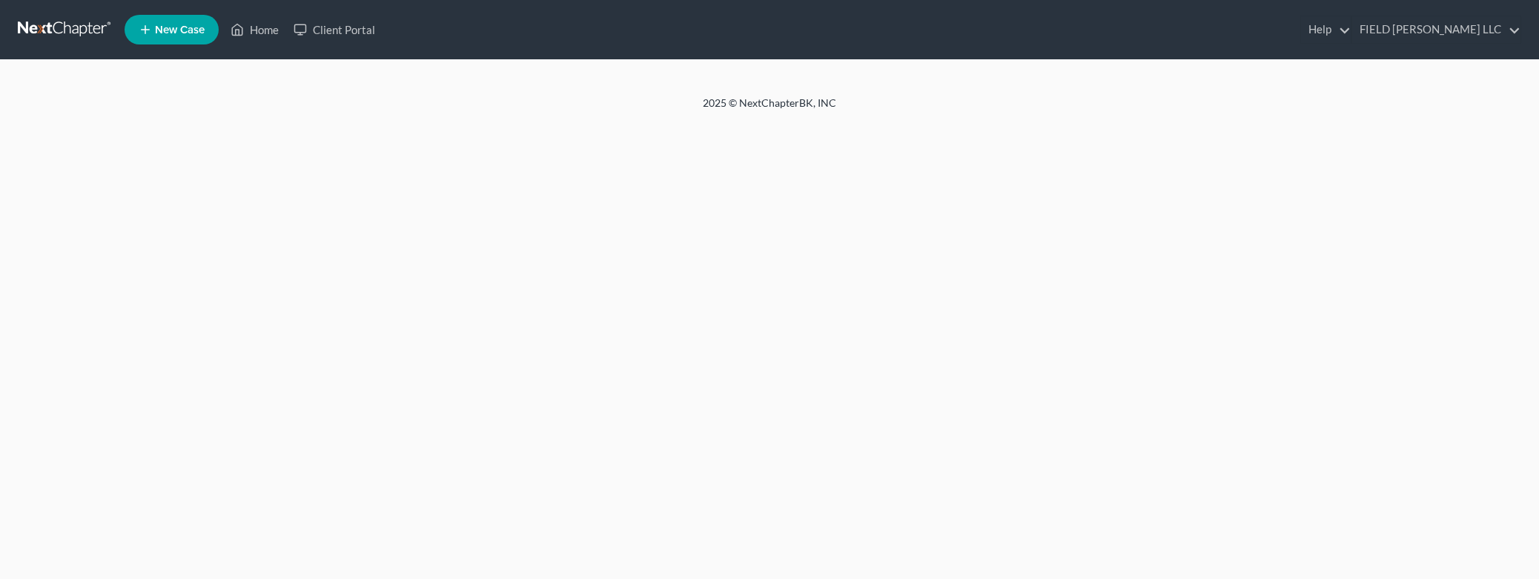 This screenshot has width=1539, height=579. I want to click on div: 2025 © NextChapterBK, INC, so click(770, 109).